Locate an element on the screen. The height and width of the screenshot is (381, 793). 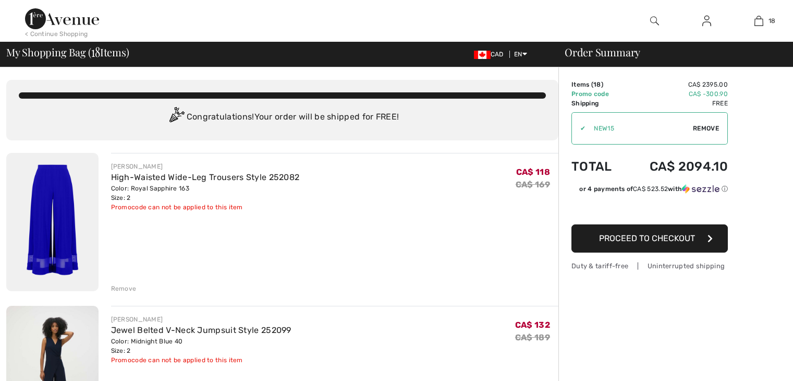
span: CAD is located at coordinates (491, 54).